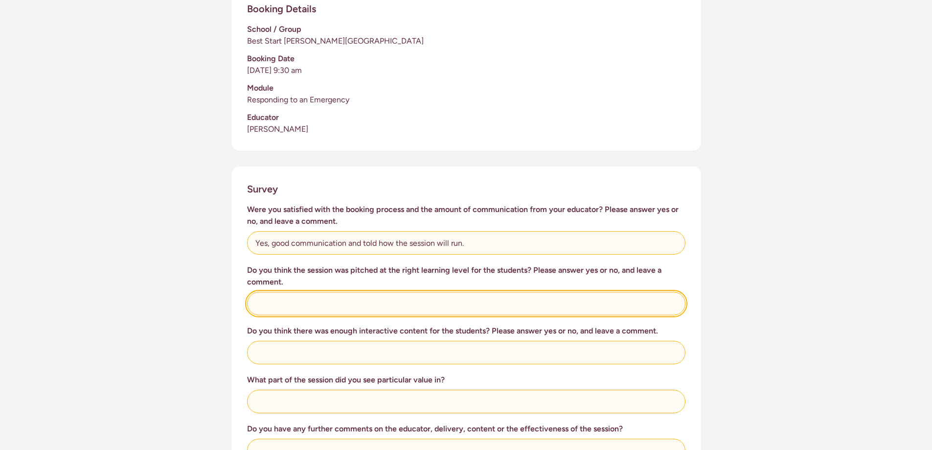 The image size is (932, 450). What do you see at coordinates (466, 100) in the screenshot?
I see `p: Responding to an Emergency` at bounding box center [466, 100].